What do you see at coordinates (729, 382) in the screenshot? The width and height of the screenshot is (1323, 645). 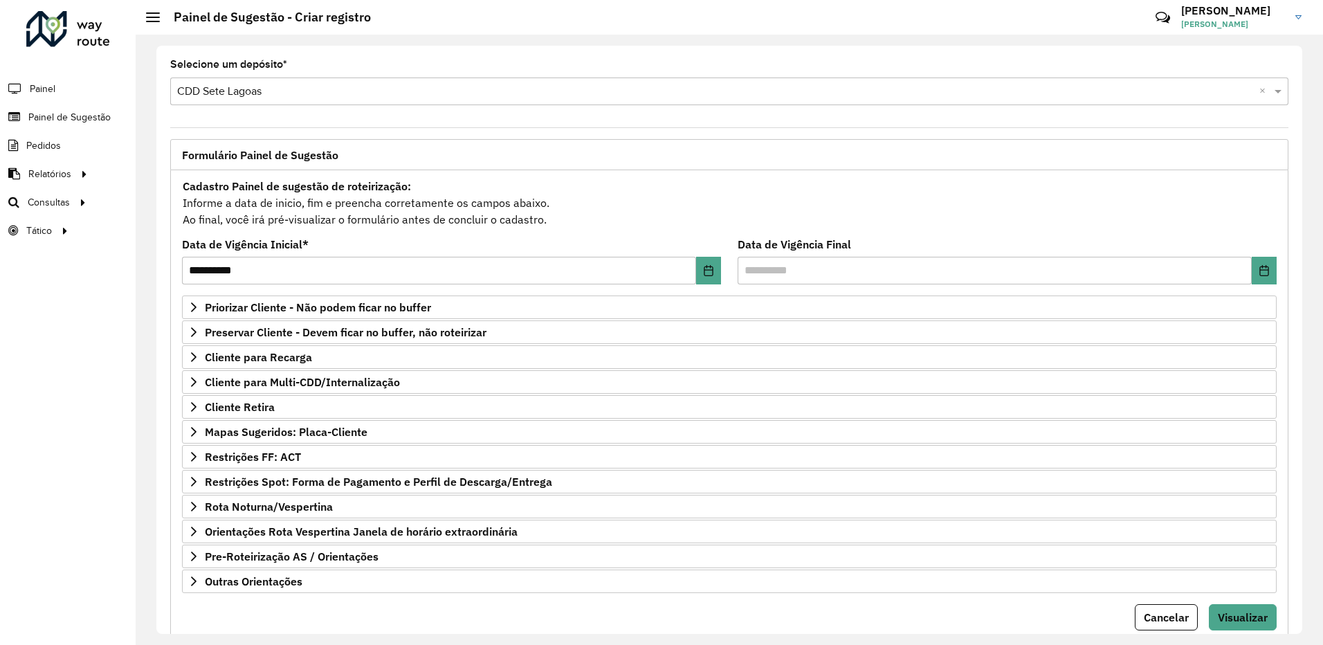 I see `a: Cliente para Multi-CDD/Internalização` at bounding box center [729, 382].